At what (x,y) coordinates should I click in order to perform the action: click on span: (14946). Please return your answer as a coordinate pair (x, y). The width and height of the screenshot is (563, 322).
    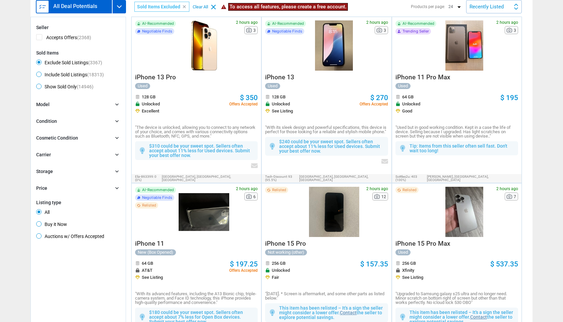
    Looking at the image, I should click on (85, 87).